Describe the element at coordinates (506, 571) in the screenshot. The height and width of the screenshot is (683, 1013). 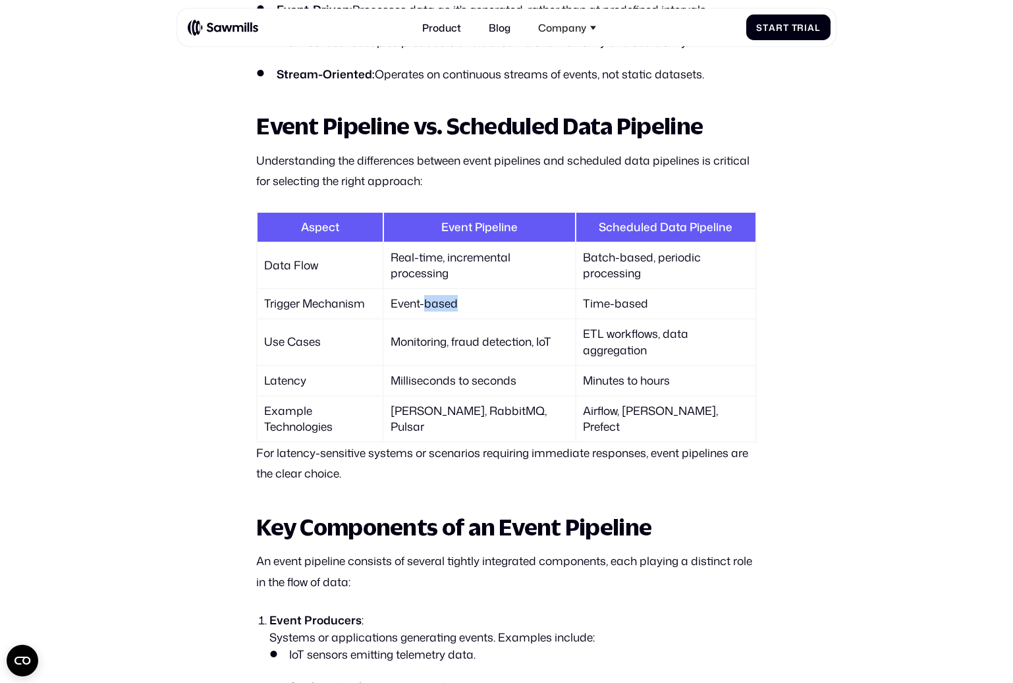
I see `p: An event pipeline consists of several tightly integrated components, each playing a distinct role...` at that location.